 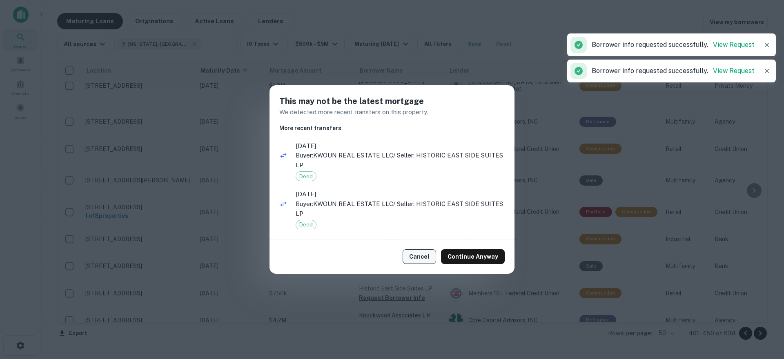 I want to click on h5: This may not be the latest mortgage, so click(x=392, y=101).